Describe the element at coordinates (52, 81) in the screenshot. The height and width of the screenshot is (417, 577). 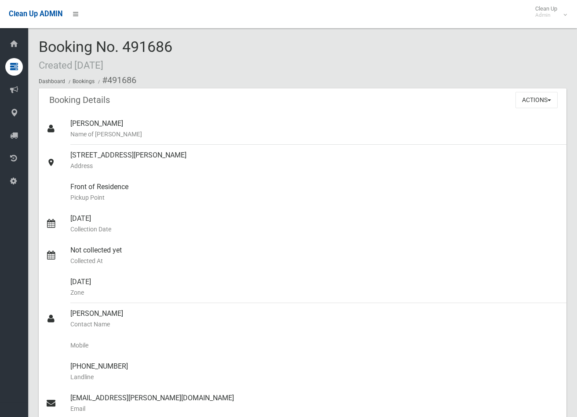
I see `a: Dashboard` at that location.